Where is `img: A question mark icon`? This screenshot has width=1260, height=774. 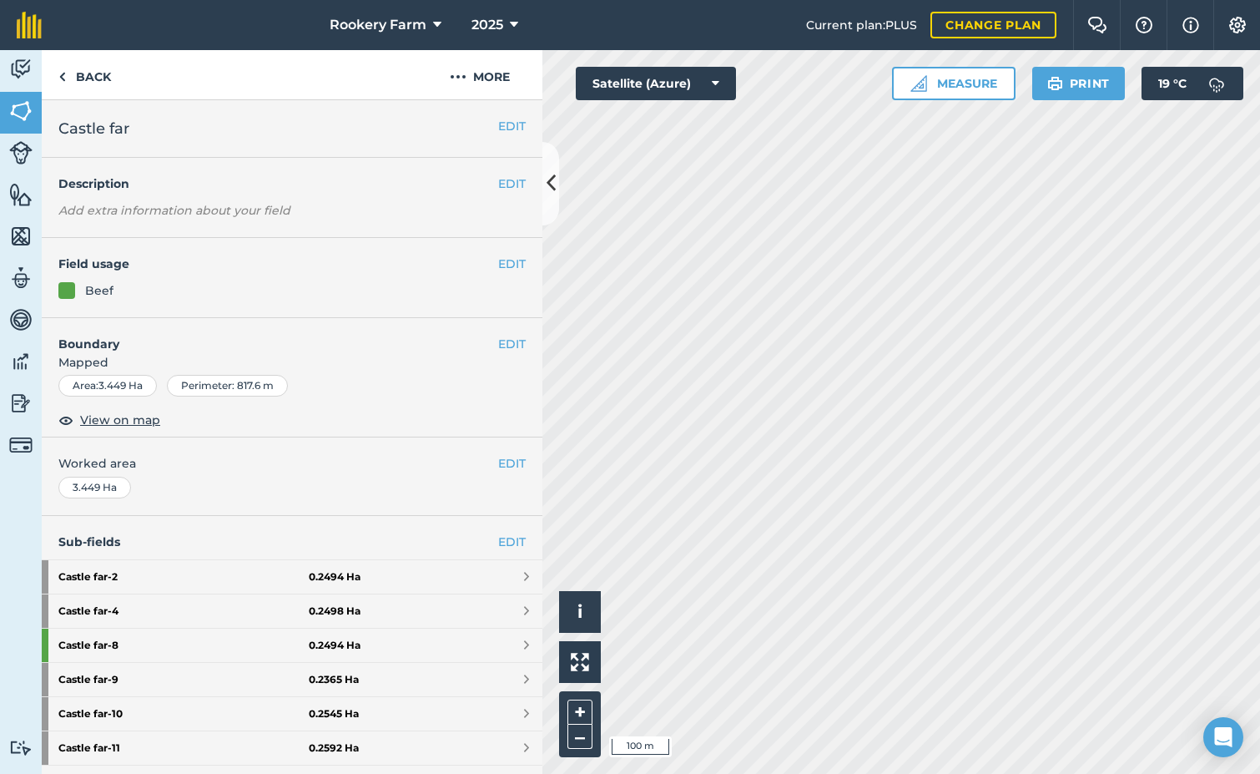 img: A question mark icon is located at coordinates (1144, 25).